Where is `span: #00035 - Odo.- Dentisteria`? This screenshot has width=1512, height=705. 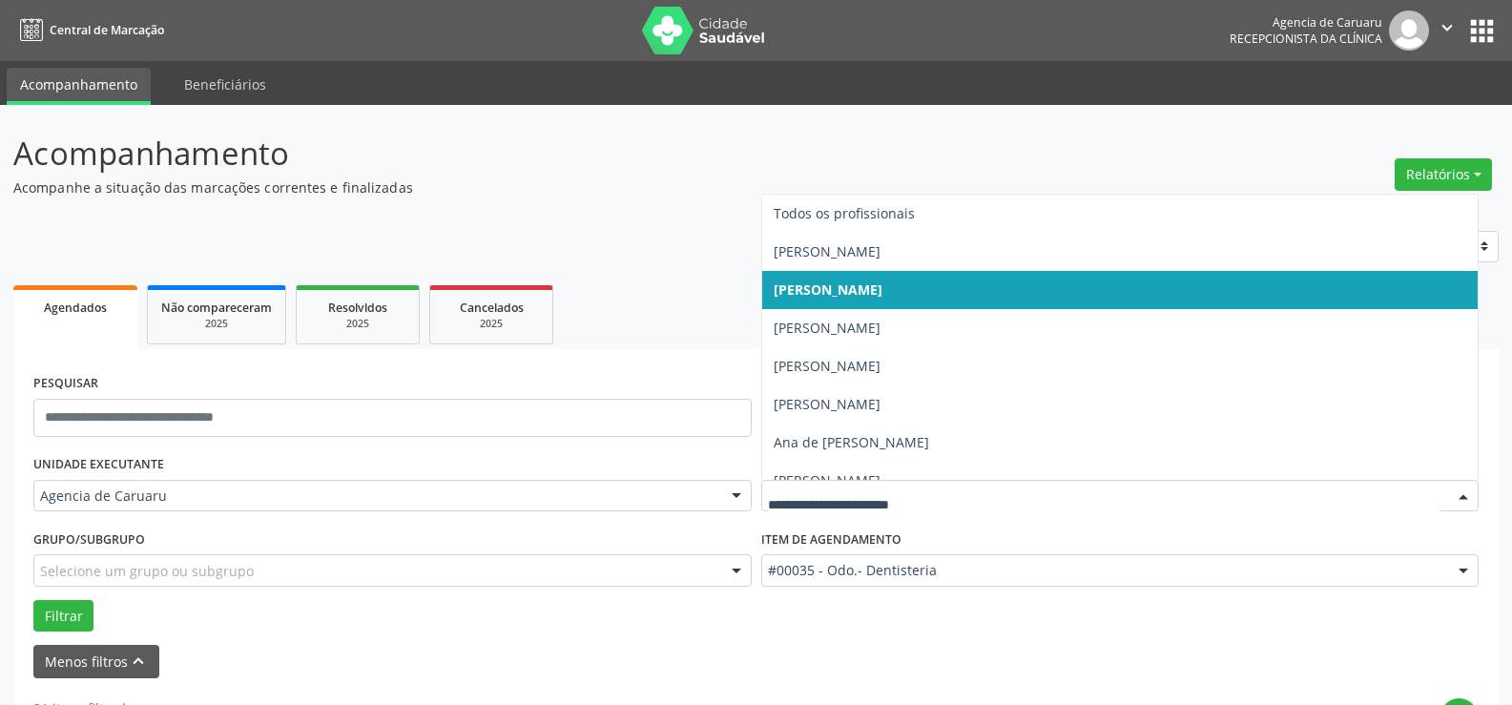
span: #00035 - Odo.- Dentisteria is located at coordinates (1104, 570).